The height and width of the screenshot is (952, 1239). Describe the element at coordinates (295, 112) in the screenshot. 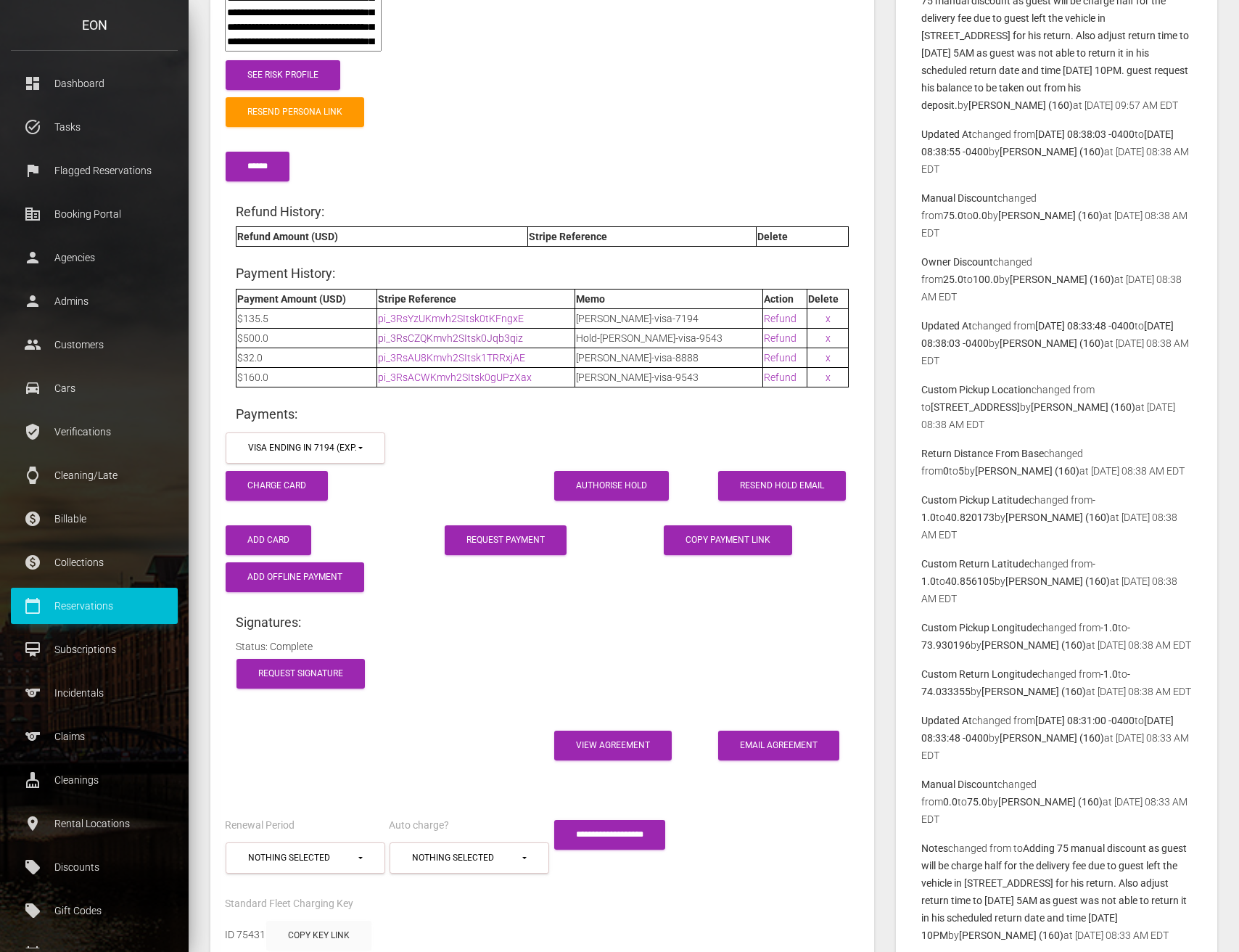

I see `a: Resend Persona Link` at that location.